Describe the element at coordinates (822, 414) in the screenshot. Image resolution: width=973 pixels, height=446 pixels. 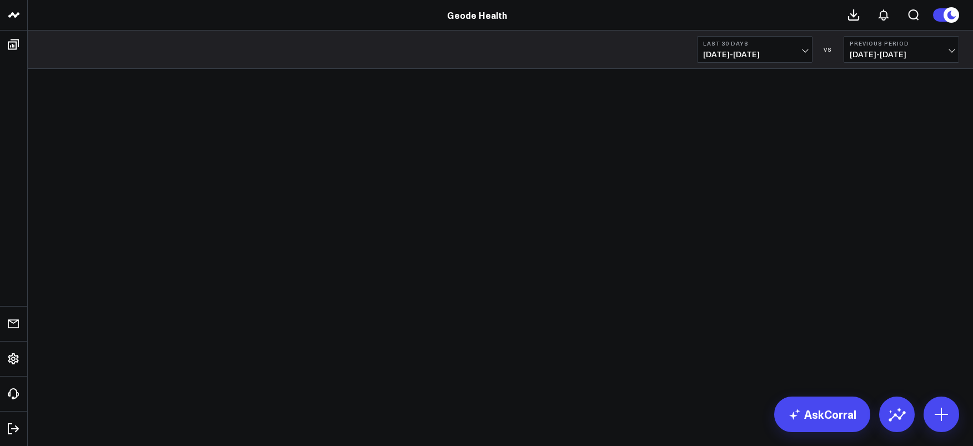
I see `a: AskCorral` at that location.